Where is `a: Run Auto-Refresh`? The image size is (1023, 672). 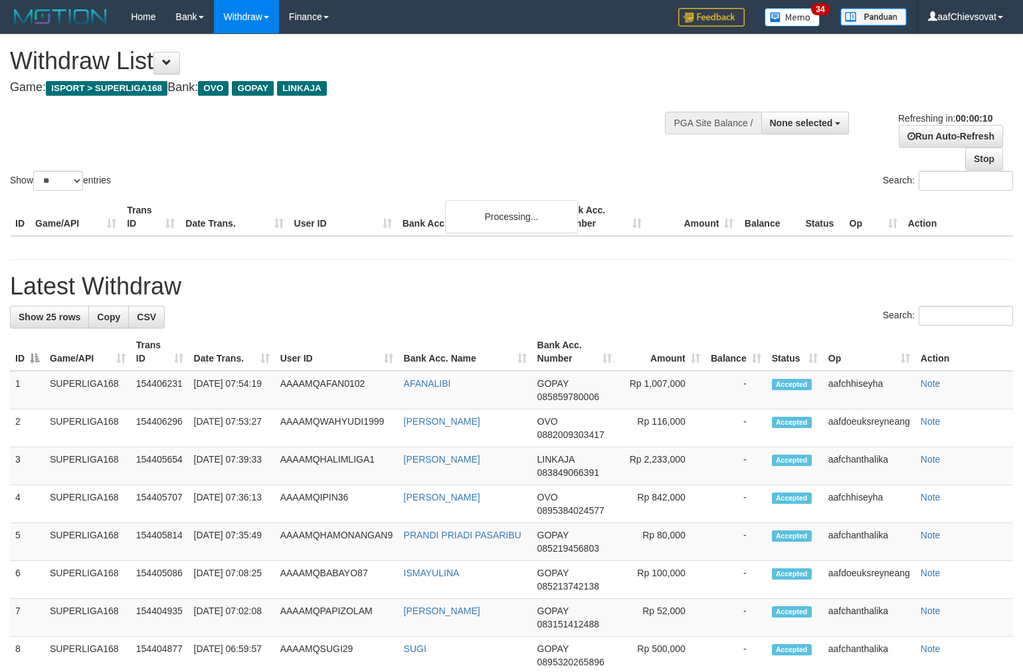
a: Run Auto-Refresh is located at coordinates (951, 136).